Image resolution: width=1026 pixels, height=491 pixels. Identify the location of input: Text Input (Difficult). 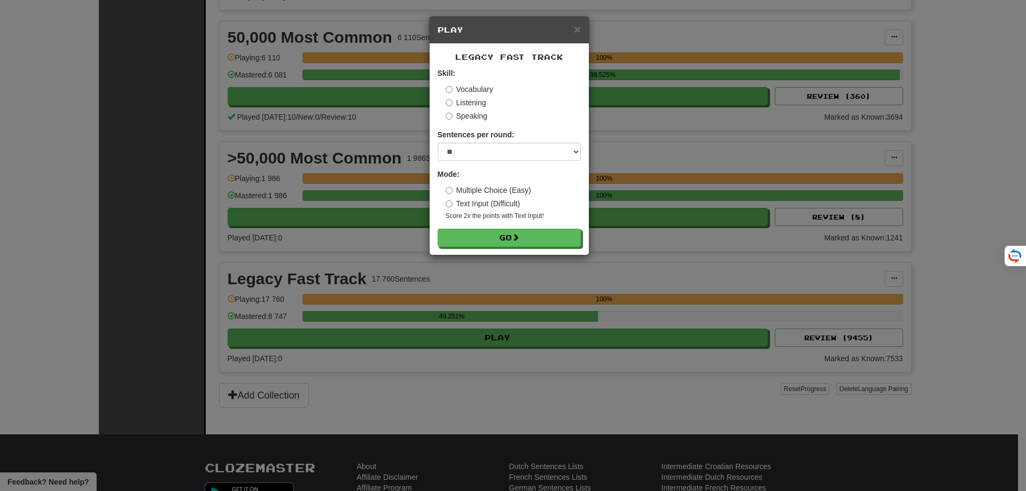
(449, 204).